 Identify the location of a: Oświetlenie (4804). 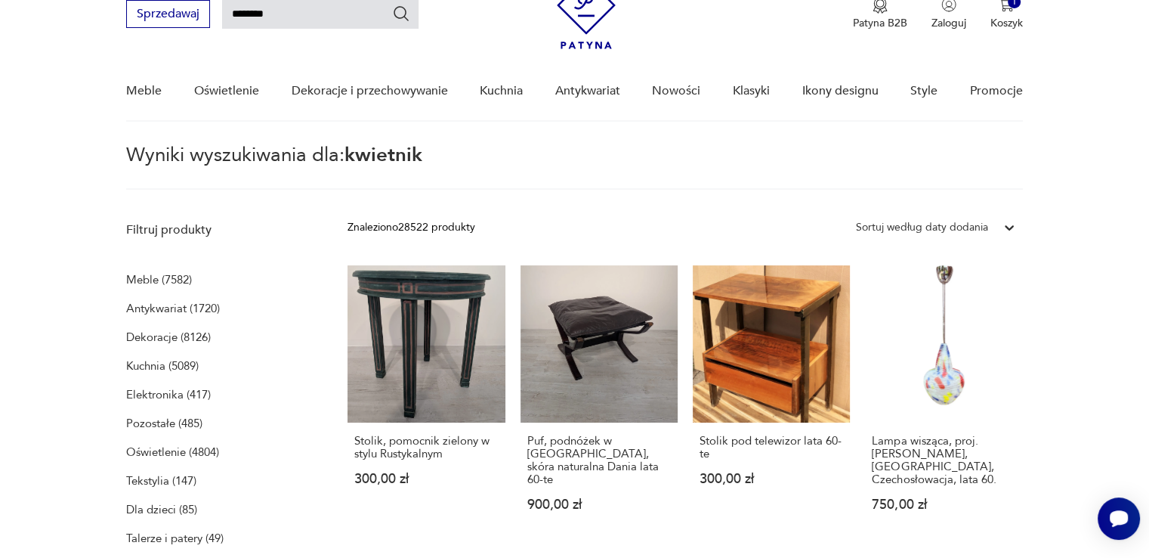
(172, 452).